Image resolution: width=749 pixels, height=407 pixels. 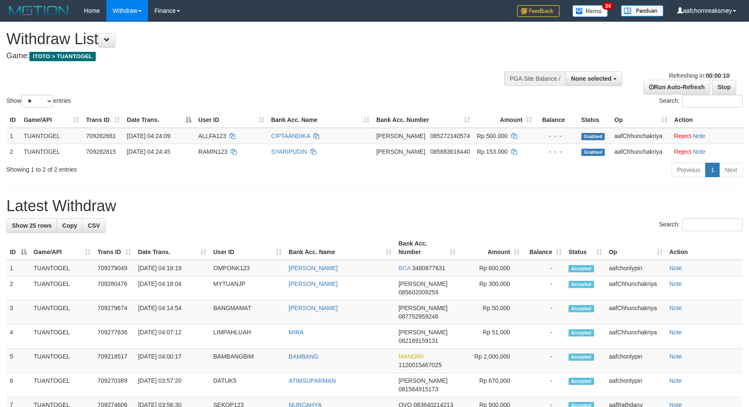 I want to click on span: None selected, so click(x=591, y=79).